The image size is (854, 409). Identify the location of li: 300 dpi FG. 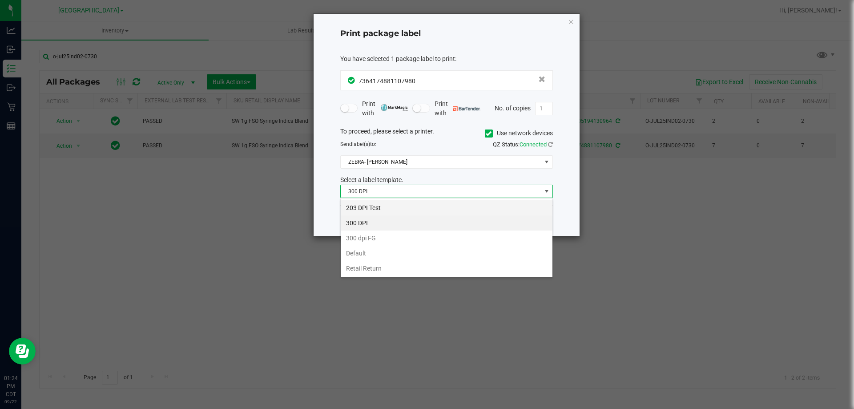
(447, 238).